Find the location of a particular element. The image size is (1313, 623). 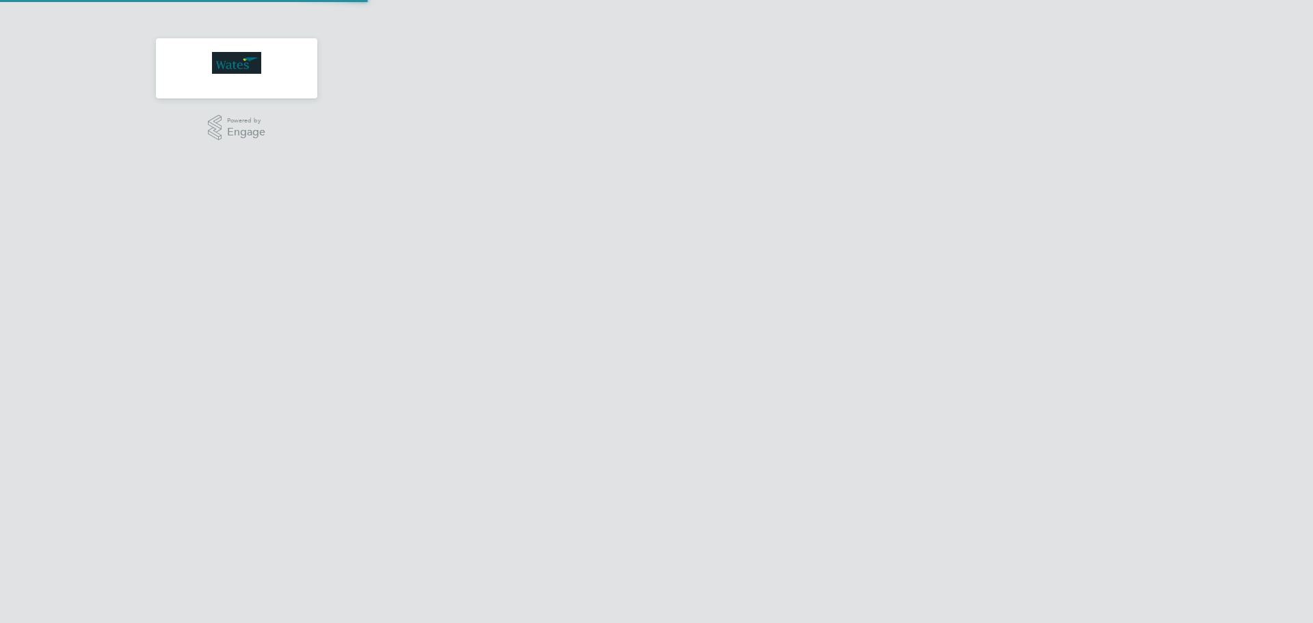

a: Powered byEngage is located at coordinates (237, 128).